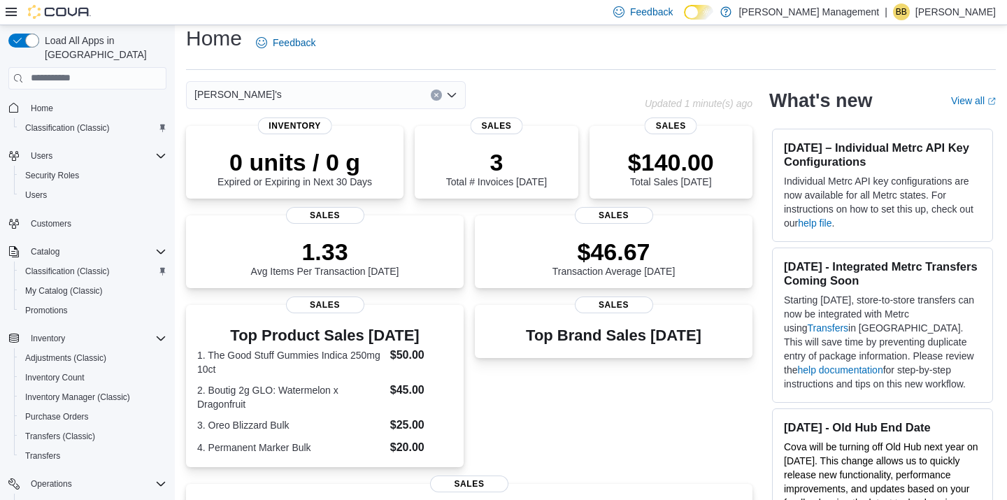  Describe the element at coordinates (67, 128) in the screenshot. I see `a: Classification (Classic)` at that location.